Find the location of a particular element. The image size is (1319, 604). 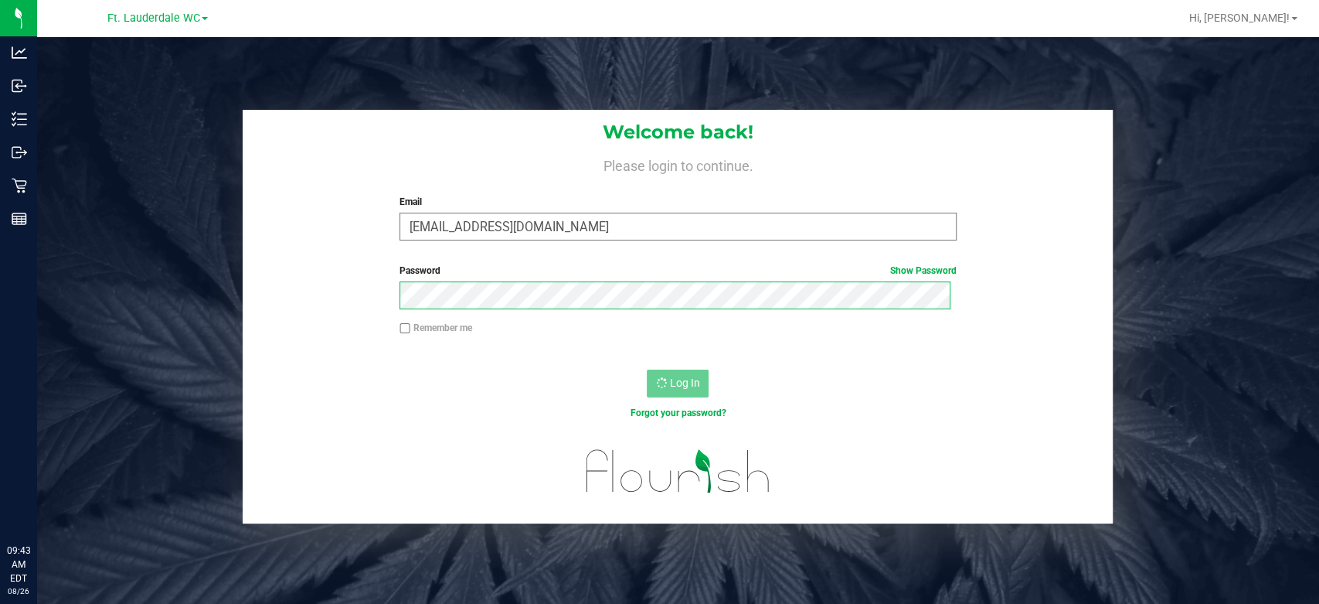

span: Password is located at coordinates (420, 271).